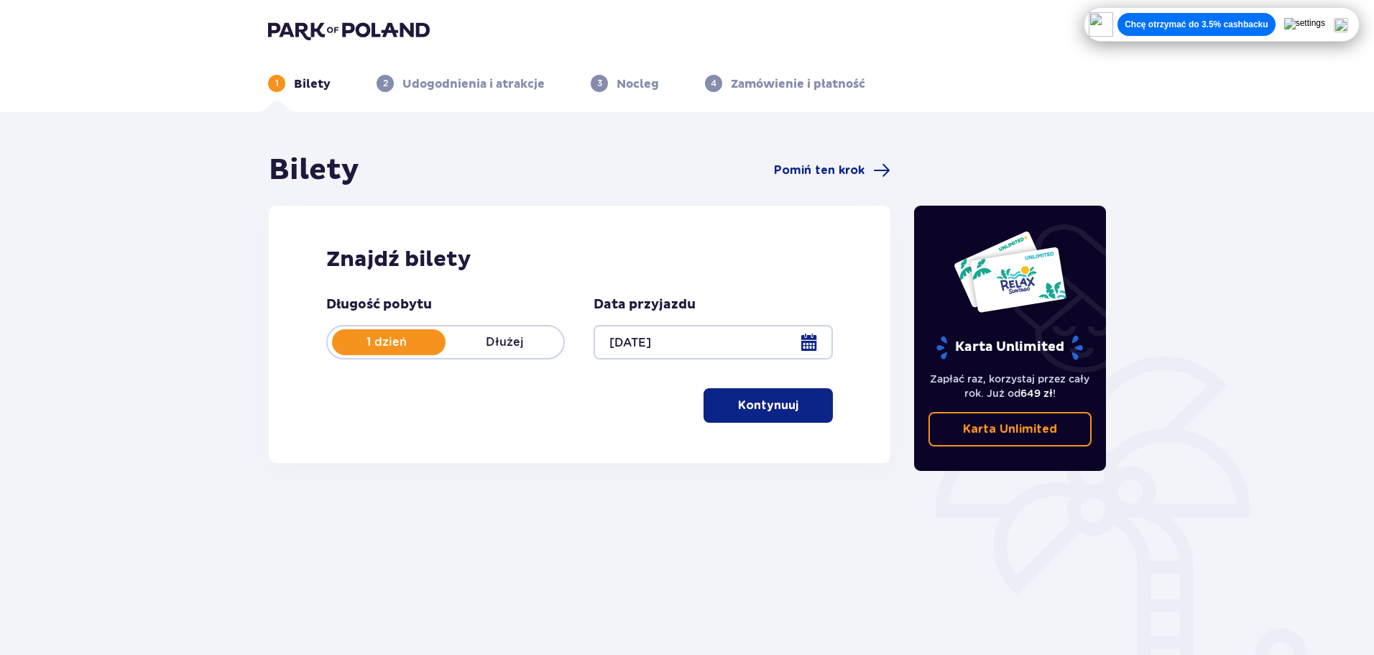 This screenshot has height=655, width=1374. Describe the element at coordinates (832, 170) in the screenshot. I see `a: Pomiń ten krok` at that location.